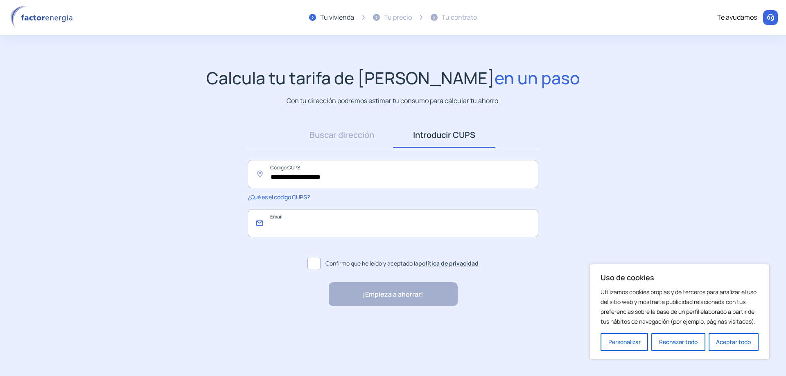 The width and height of the screenshot is (786, 376). Describe the element at coordinates (679, 312) in the screenshot. I see `div: Uso de cookies` at that location.